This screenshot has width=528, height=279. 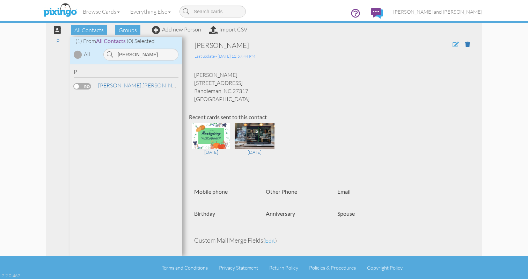 I want to click on div: (1) From, so click(x=126, y=41).